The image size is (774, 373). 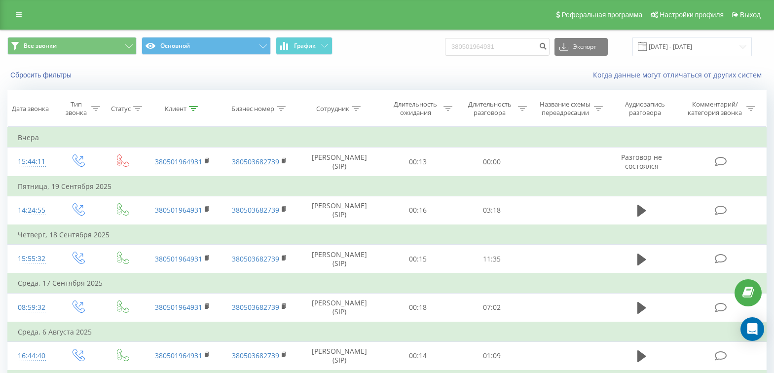 What do you see at coordinates (645, 109) in the screenshot?
I see `div: Аудиозапись разговора` at bounding box center [645, 109].